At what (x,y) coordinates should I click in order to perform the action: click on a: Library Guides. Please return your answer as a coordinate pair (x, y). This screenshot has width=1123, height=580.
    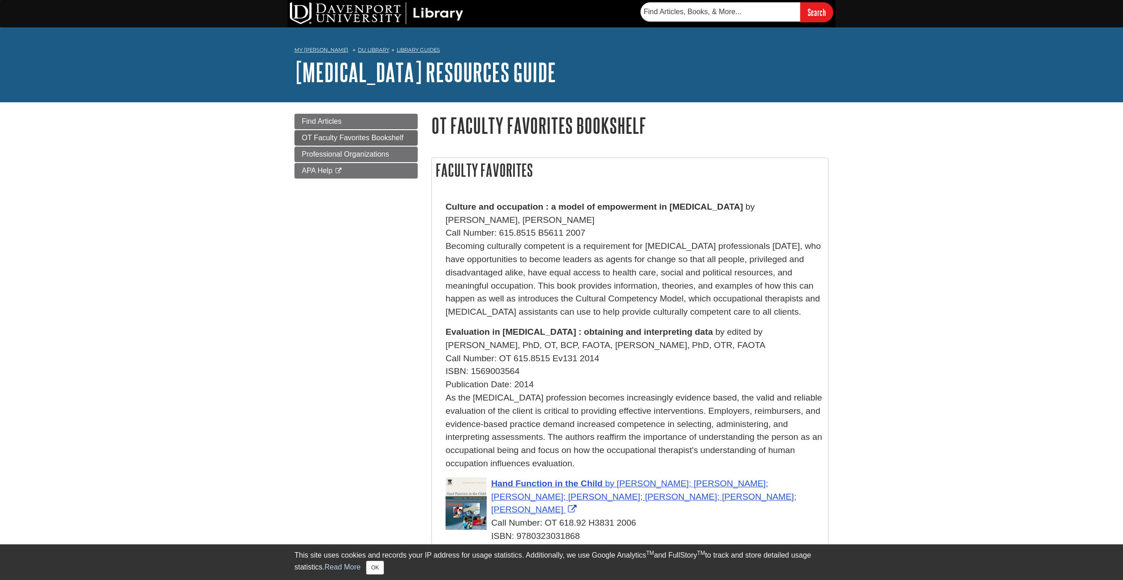
    Looking at the image, I should click on (418, 50).